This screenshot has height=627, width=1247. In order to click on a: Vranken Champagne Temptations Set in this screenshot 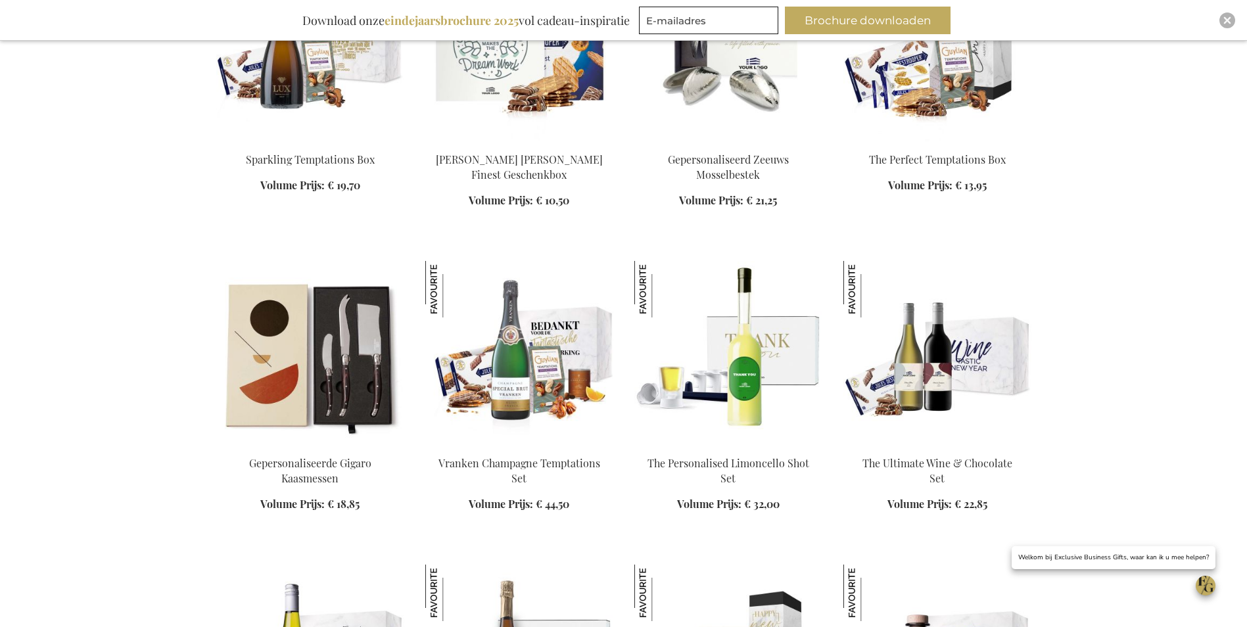, I will do `click(519, 471)`.